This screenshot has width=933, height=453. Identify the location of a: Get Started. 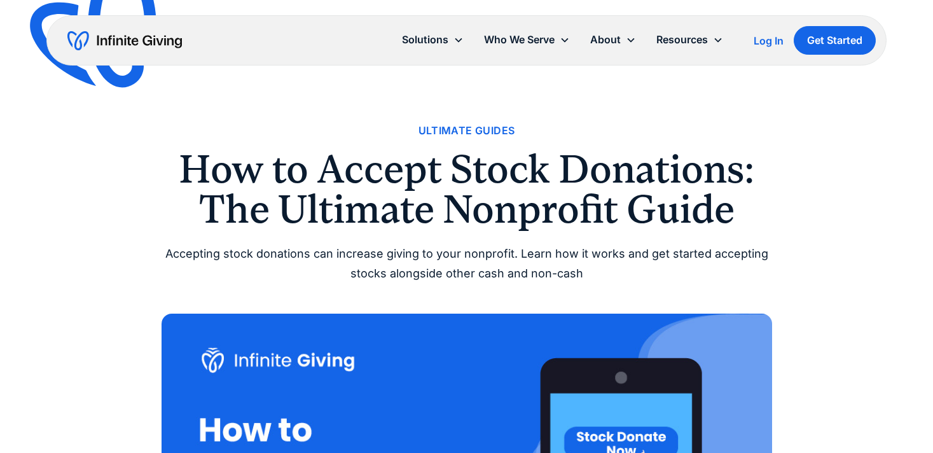
(834, 40).